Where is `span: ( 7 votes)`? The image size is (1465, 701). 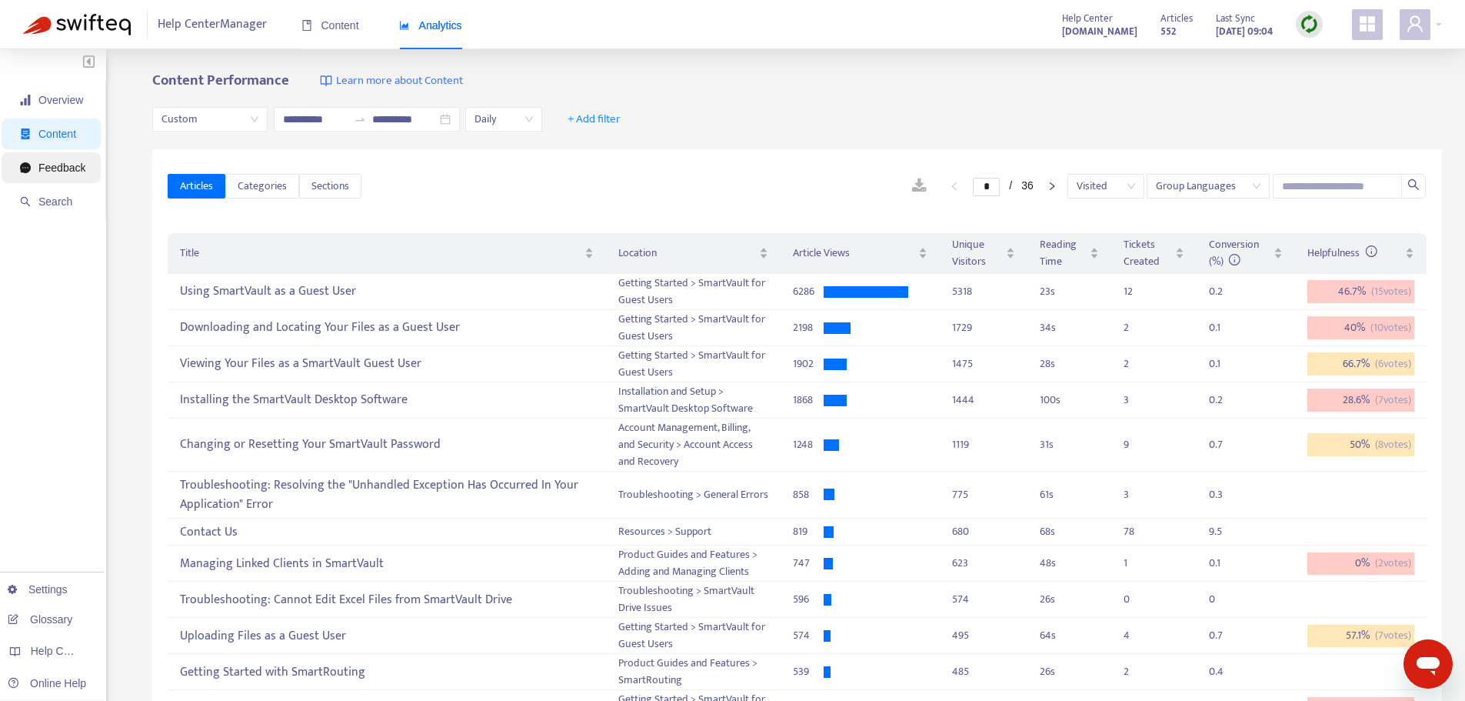 span: ( 7 votes) is located at coordinates (1393, 635).